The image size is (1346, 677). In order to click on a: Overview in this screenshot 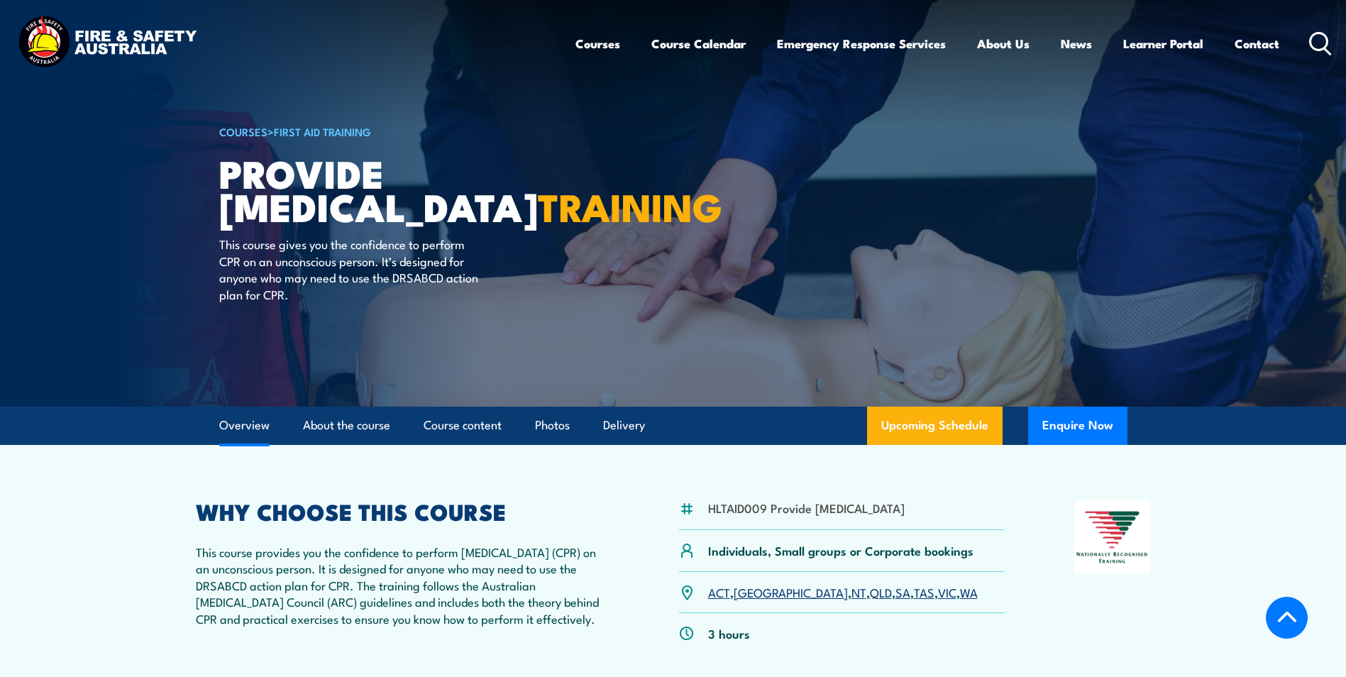, I will do `click(244, 425)`.